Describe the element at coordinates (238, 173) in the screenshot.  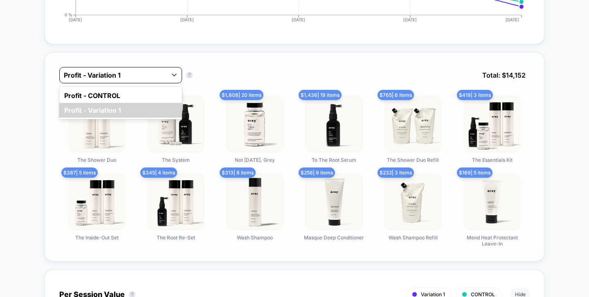
I see `span: $ 313 | 8 items` at that location.